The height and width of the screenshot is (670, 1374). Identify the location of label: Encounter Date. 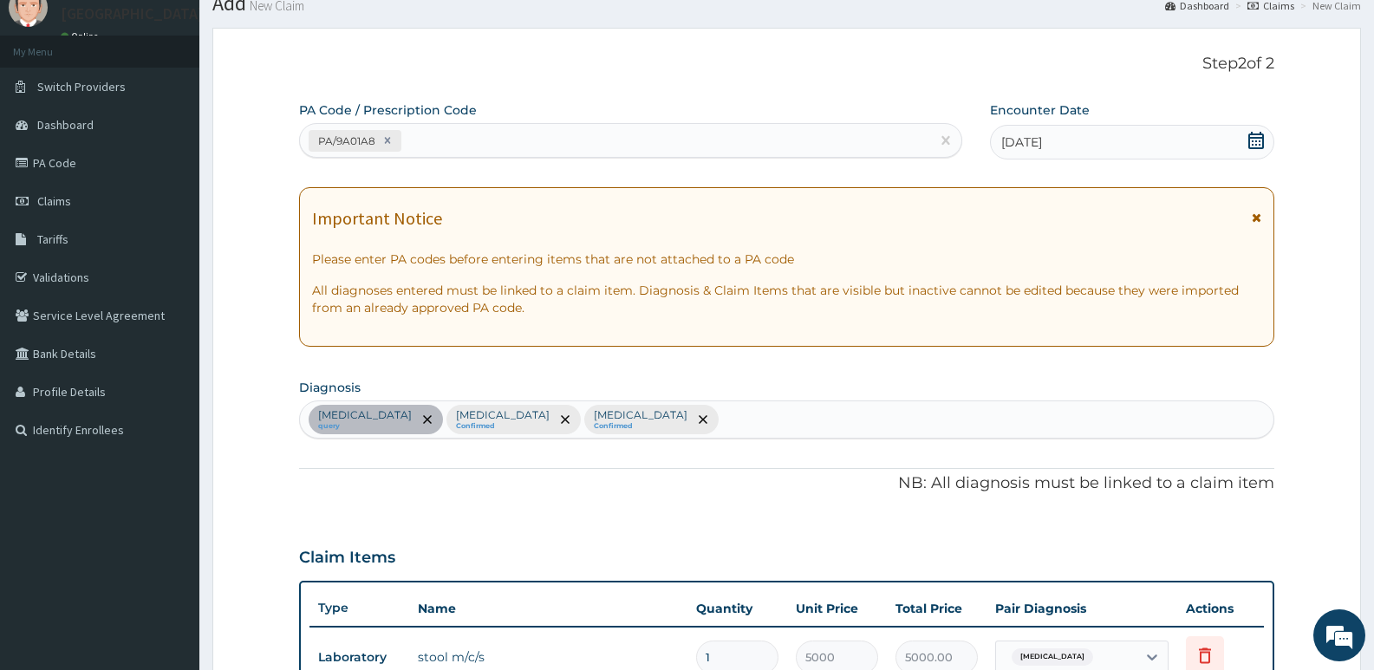
(1039, 110).